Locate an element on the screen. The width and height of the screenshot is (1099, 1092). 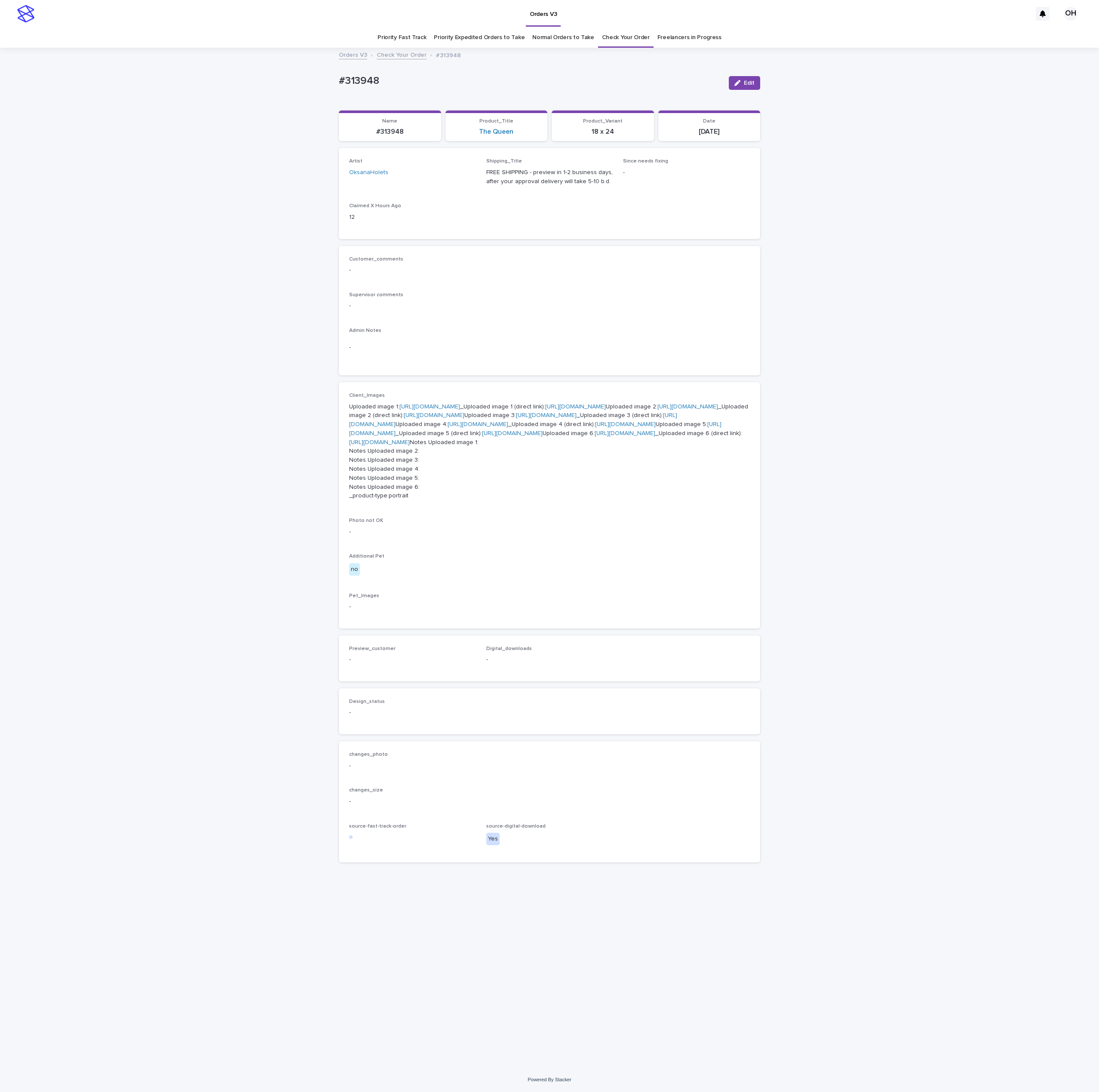
span: source-digital-download is located at coordinates (516, 826).